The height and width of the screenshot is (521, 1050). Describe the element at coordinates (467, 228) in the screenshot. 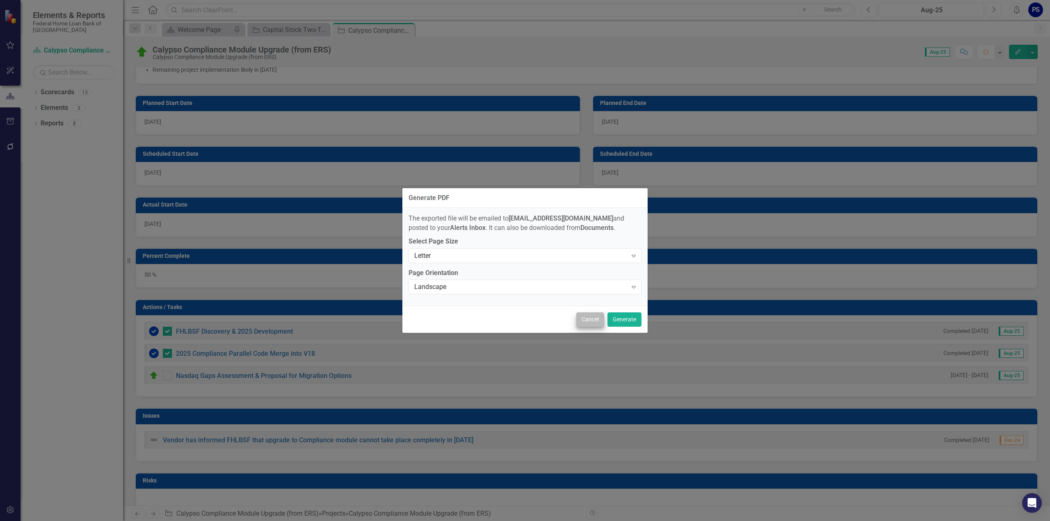

I see `strong: Alerts Inbox` at that location.